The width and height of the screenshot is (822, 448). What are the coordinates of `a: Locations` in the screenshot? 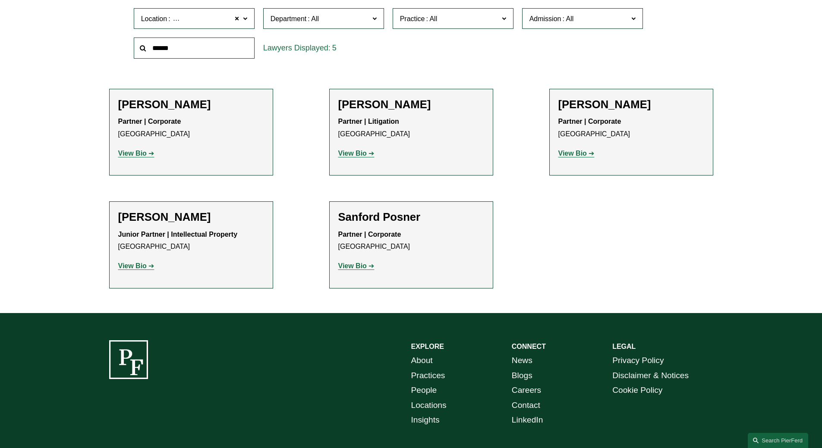 It's located at (429, 405).